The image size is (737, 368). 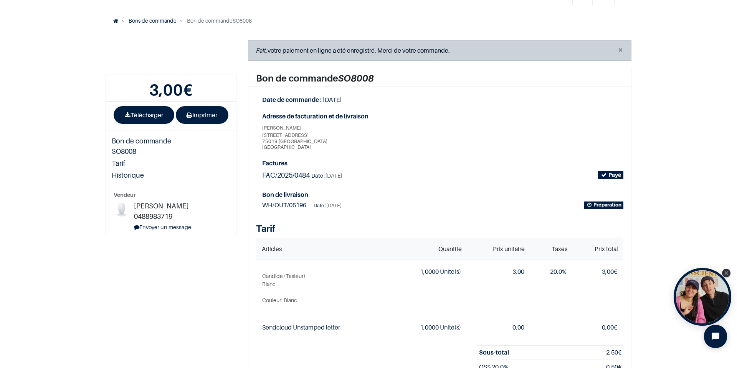 I want to click on div: 0,00, so click(x=499, y=327).